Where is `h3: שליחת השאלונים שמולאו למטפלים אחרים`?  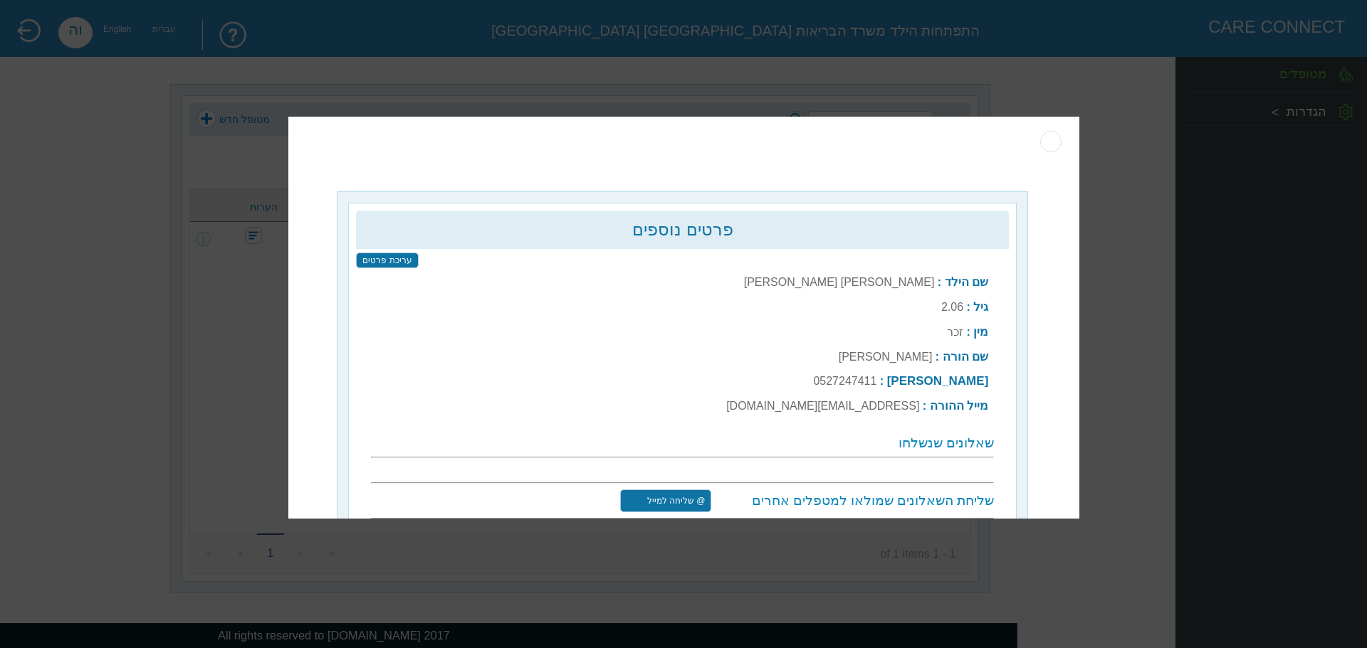 h3: שליחת השאלונים שמולאו למטפלים אחרים is located at coordinates (853, 500).